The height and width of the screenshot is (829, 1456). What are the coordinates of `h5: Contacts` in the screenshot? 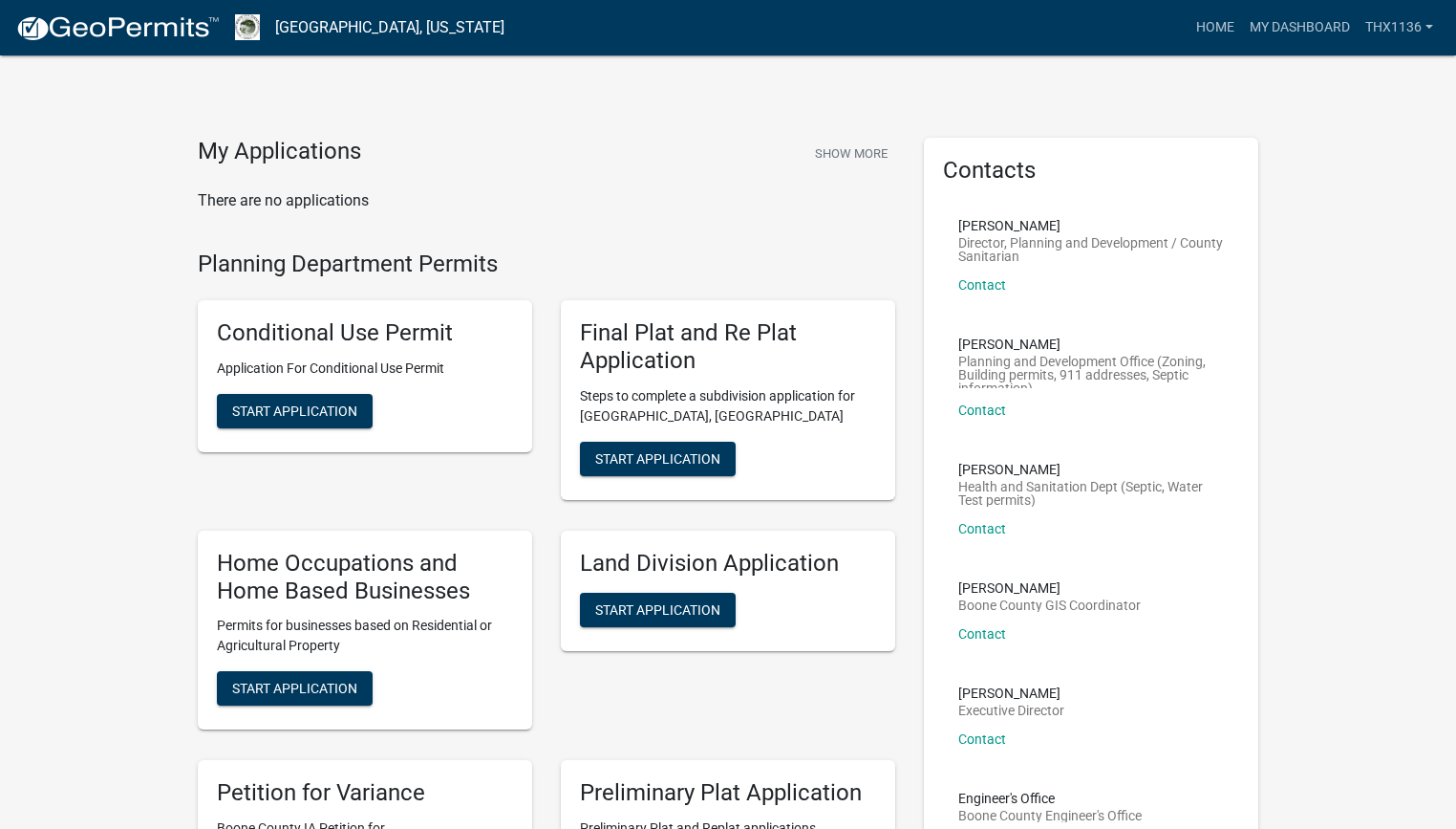 It's located at (1091, 171).